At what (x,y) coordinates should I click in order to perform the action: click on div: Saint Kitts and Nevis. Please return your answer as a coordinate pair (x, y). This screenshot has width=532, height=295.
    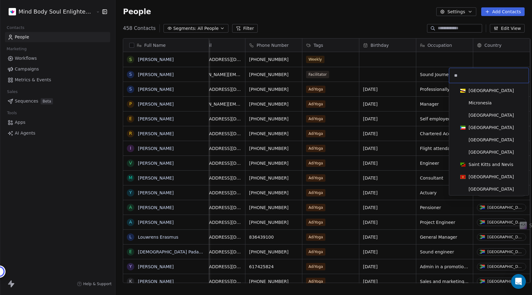
    Looking at the image, I should click on (491, 165).